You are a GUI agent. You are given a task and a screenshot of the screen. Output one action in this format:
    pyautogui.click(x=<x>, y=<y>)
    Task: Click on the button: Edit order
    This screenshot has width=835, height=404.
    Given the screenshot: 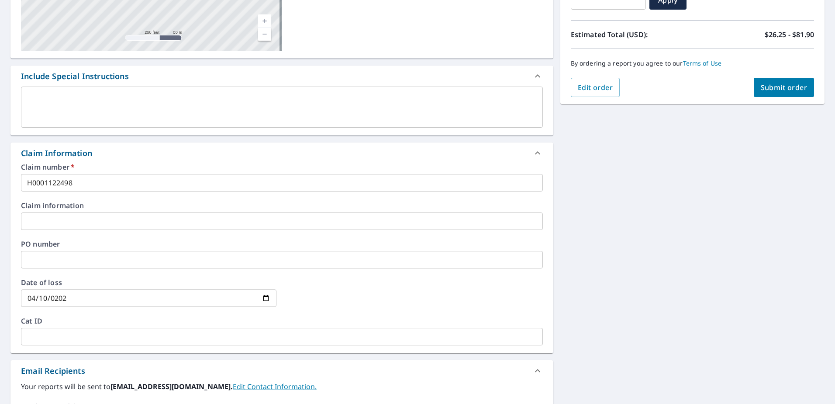 What is the action you would take?
    pyautogui.click(x=595, y=87)
    